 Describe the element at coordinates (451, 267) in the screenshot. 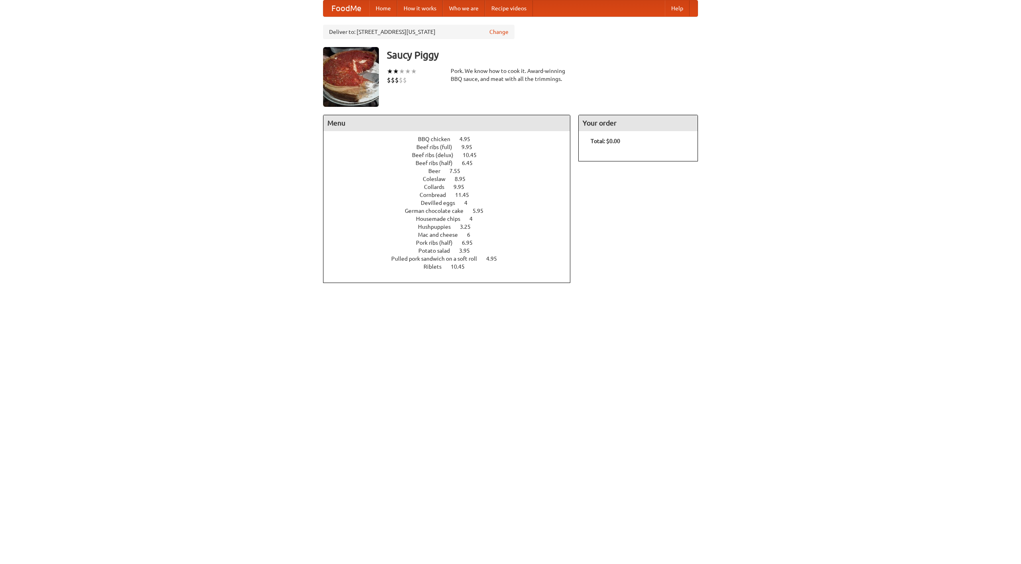

I see `a: Riblets 10.45` at that location.